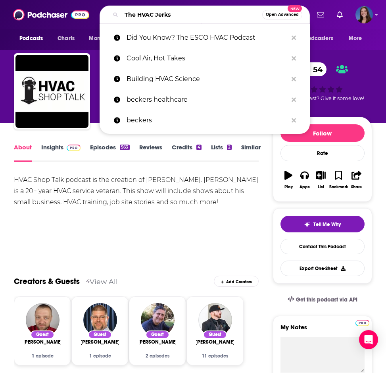  Describe the element at coordinates (205, 15) in the screenshot. I see `div: Search podcasts, credits, & more...` at that location.